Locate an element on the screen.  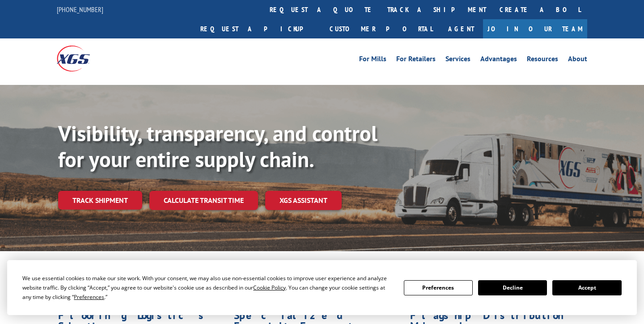
b: Visibility, transparency, and control for your entire supply chain. is located at coordinates (218, 146).